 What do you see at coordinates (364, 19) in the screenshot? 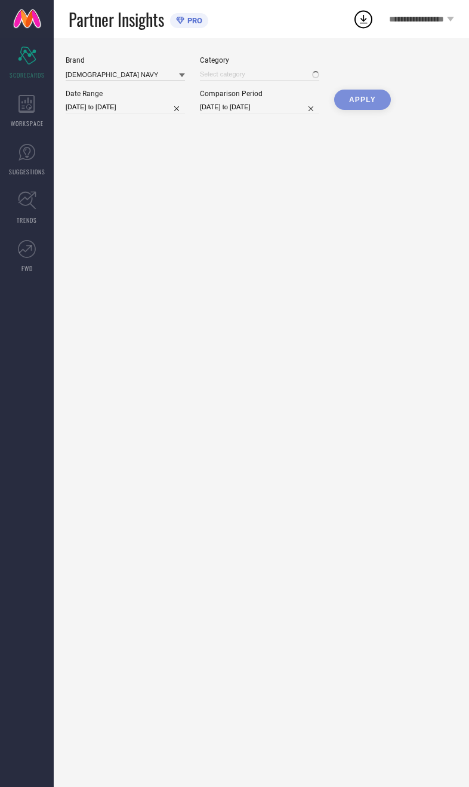
I see `div: Open download list` at bounding box center [364, 19].